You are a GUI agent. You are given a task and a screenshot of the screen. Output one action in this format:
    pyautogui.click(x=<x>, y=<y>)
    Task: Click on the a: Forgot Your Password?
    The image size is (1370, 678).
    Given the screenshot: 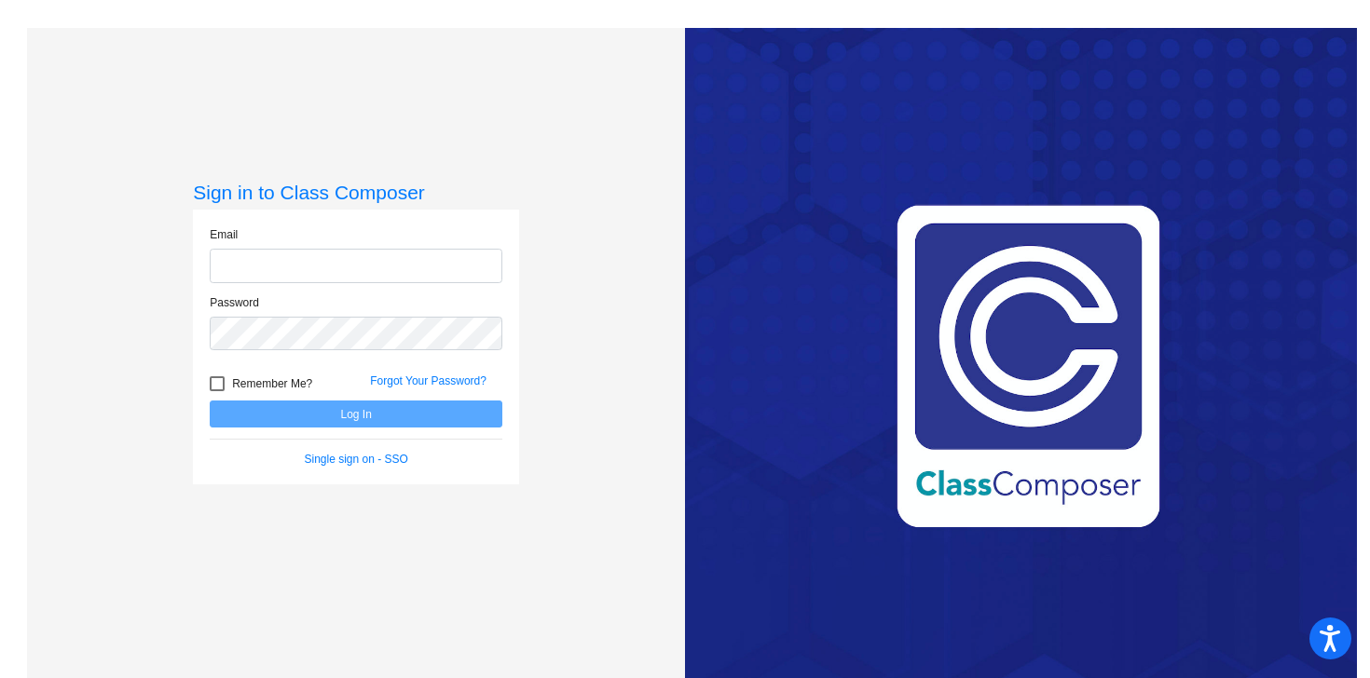 What is the action you would take?
    pyautogui.click(x=428, y=381)
    